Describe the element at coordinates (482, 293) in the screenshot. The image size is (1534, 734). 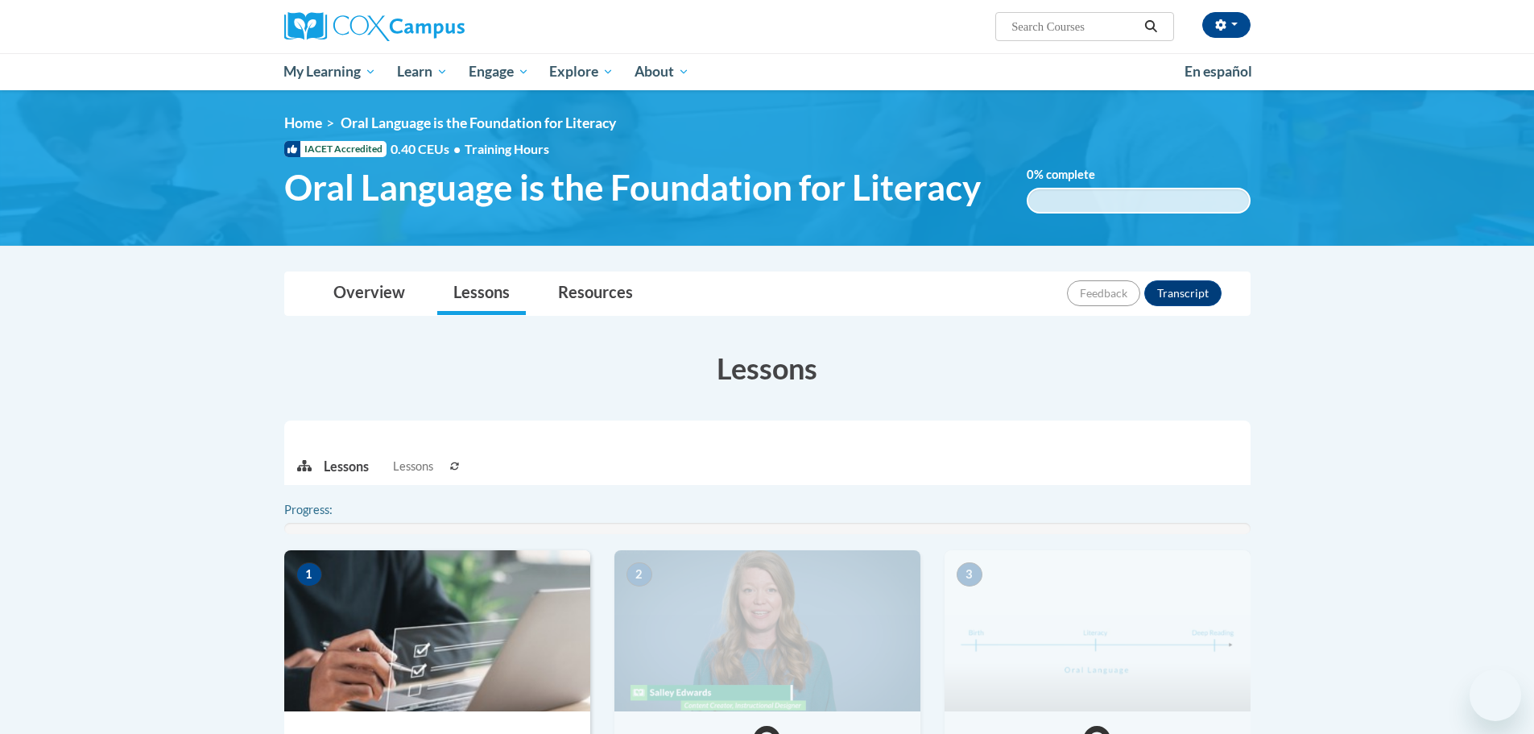
I see `a: Lessons` at that location.